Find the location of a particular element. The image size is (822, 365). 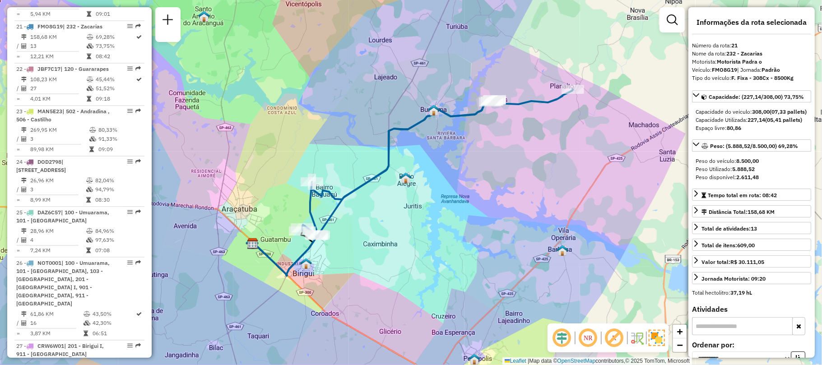

span: Total de atividades: is located at coordinates (729, 228).